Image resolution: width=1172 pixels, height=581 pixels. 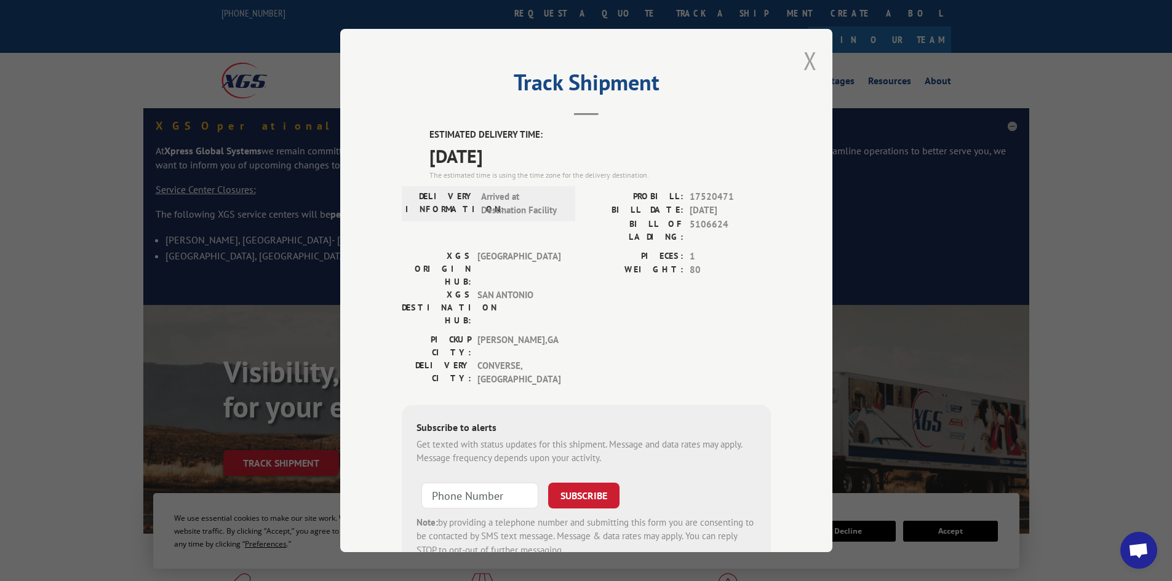 What do you see at coordinates (730, 257) in the screenshot?
I see `span: 1` at bounding box center [730, 257].